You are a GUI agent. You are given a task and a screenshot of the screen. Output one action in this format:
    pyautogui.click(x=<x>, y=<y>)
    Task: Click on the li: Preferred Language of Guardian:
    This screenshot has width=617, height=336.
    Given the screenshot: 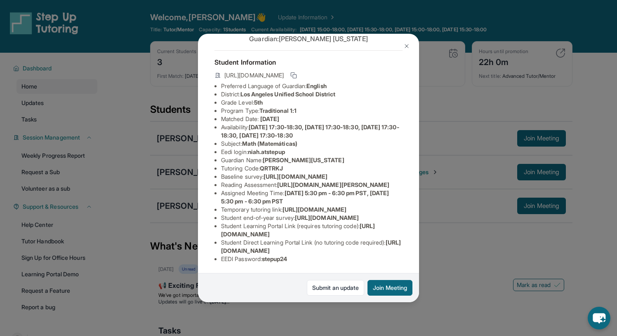 What is the action you would take?
    pyautogui.click(x=312, y=86)
    